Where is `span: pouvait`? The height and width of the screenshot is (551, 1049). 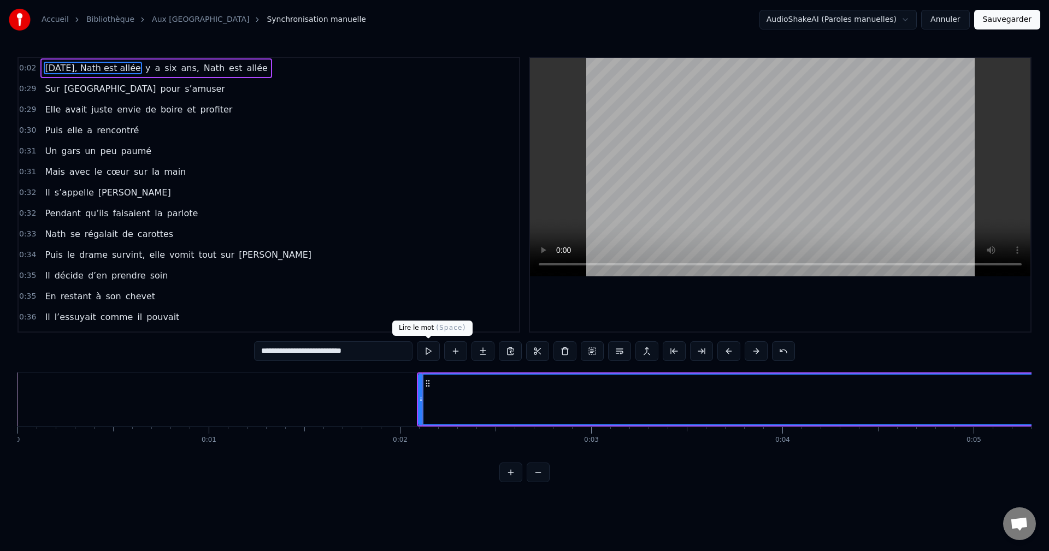
span: pouvait is located at coordinates (163, 317).